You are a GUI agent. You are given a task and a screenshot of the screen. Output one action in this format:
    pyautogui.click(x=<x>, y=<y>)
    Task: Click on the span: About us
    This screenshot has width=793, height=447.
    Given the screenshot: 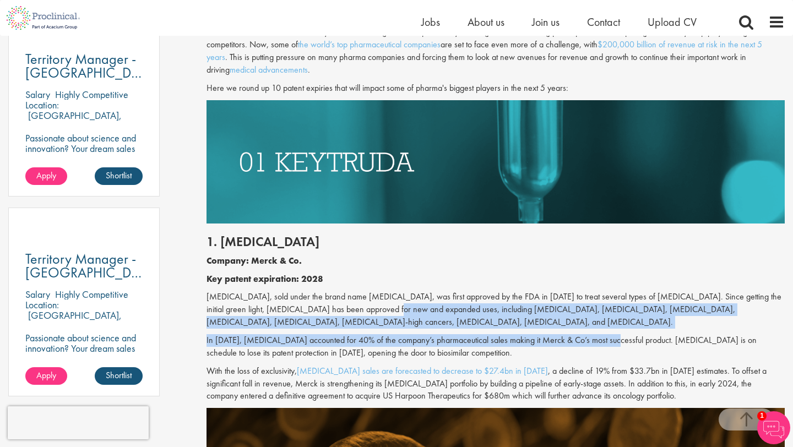 What is the action you would take?
    pyautogui.click(x=486, y=22)
    